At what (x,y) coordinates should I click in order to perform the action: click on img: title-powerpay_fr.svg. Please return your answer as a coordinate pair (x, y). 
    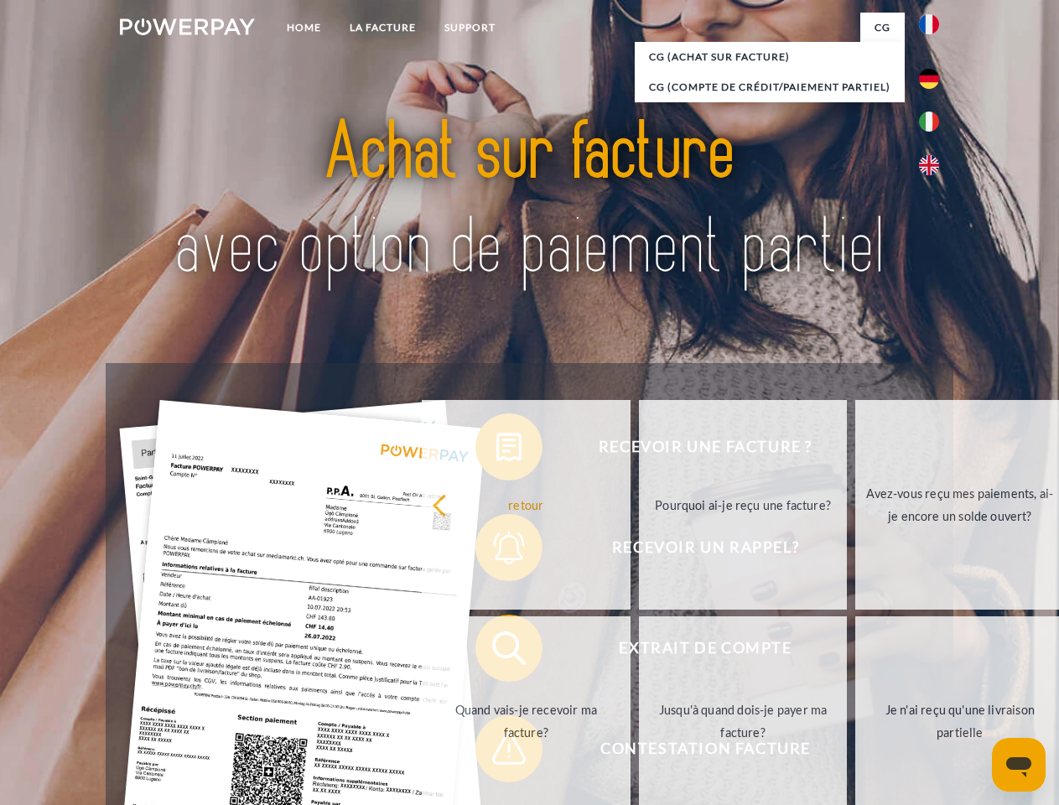
    Looking at the image, I should click on (529, 200).